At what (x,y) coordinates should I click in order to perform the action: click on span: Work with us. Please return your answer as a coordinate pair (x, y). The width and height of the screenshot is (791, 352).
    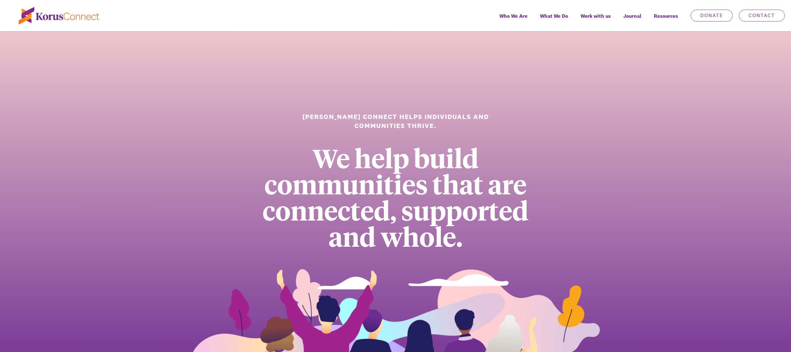
    Looking at the image, I should click on (596, 16).